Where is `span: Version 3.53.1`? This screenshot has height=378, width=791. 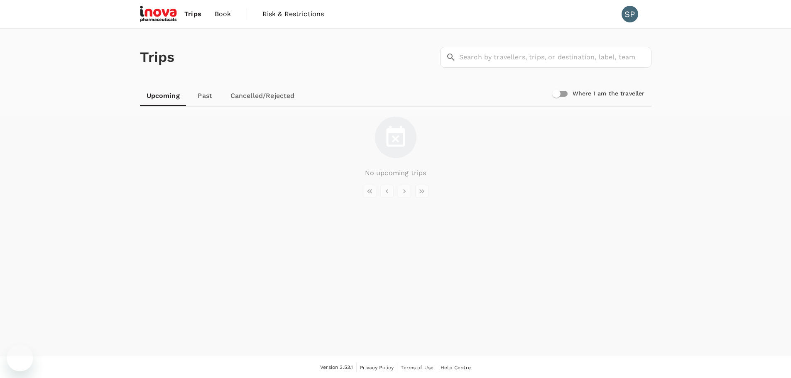 span: Version 3.53.1 is located at coordinates (336, 368).